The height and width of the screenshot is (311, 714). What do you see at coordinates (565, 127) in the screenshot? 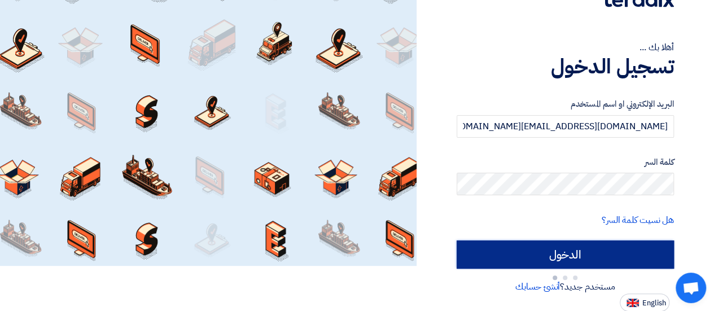
I see `input: أدخل بريد العمل الإلكتروني او اسم المستخدم الخاص بك ...` at bounding box center [565, 127].